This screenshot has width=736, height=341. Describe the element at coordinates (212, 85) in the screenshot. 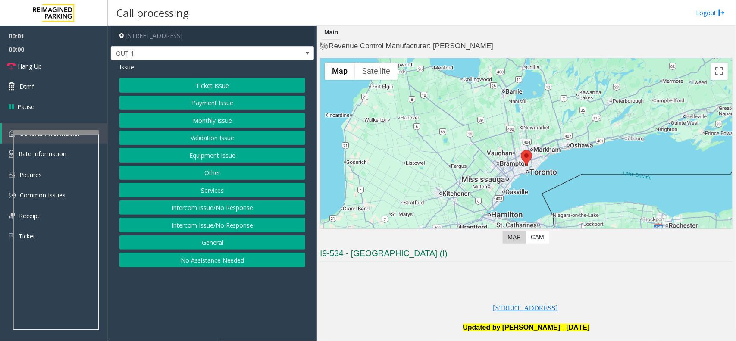

I see `button: Ticket Issue` at that location.